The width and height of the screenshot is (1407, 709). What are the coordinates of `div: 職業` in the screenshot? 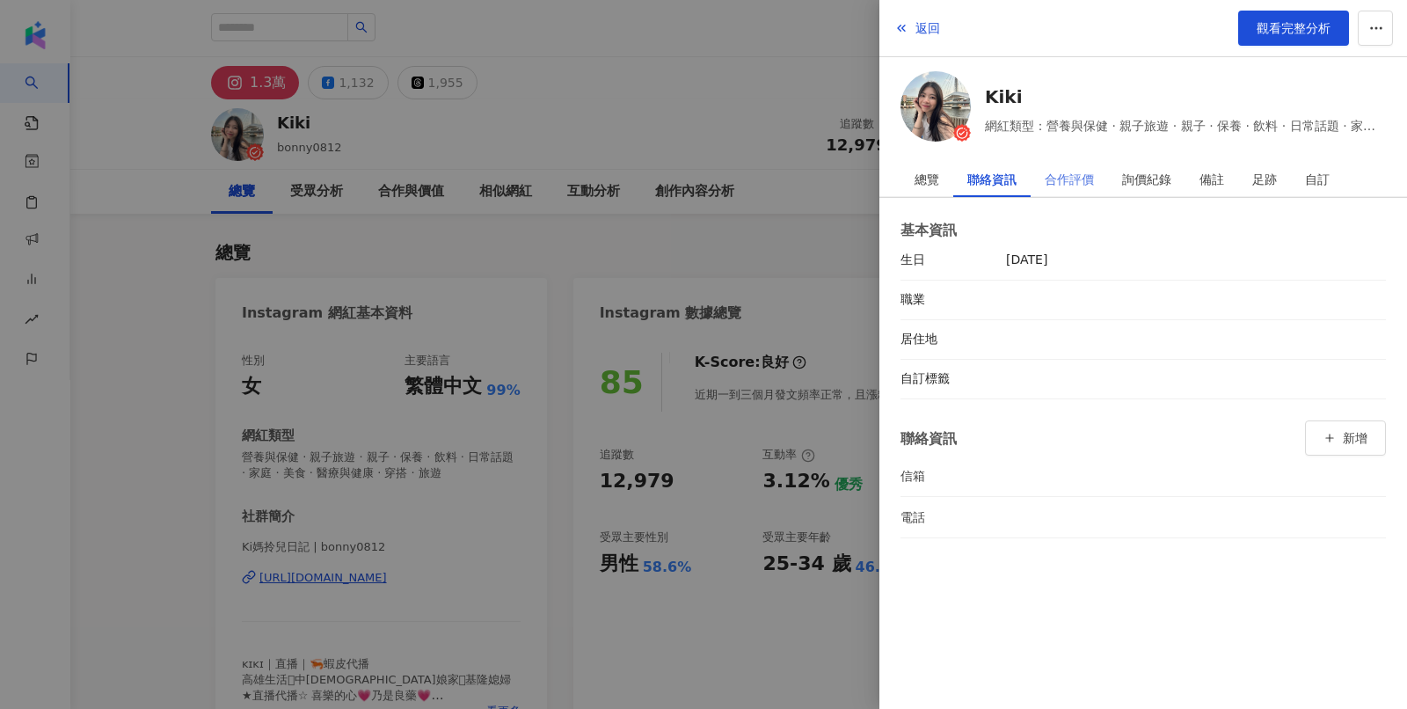 It's located at (935, 300).